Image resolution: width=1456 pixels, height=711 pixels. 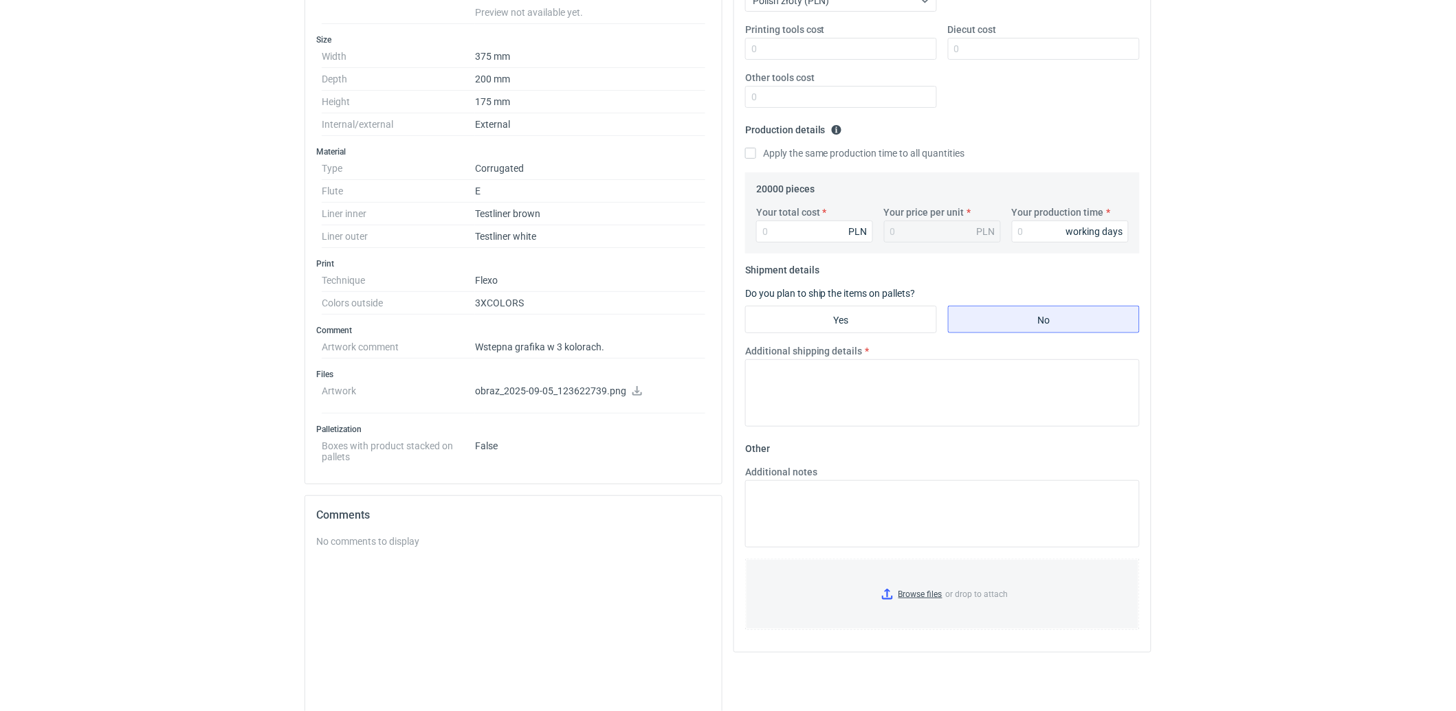 I want to click on dd: Corrugated, so click(x=590, y=168).